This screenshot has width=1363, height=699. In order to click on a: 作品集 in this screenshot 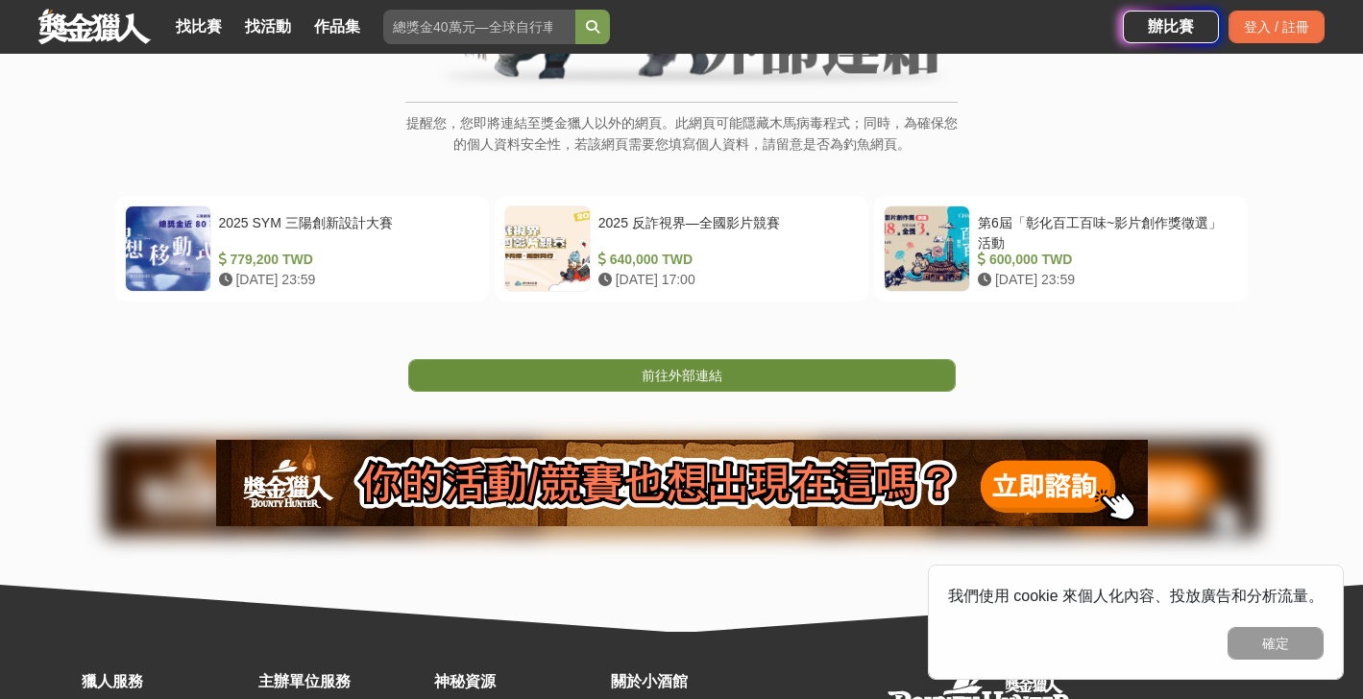, I will do `click(337, 27)`.